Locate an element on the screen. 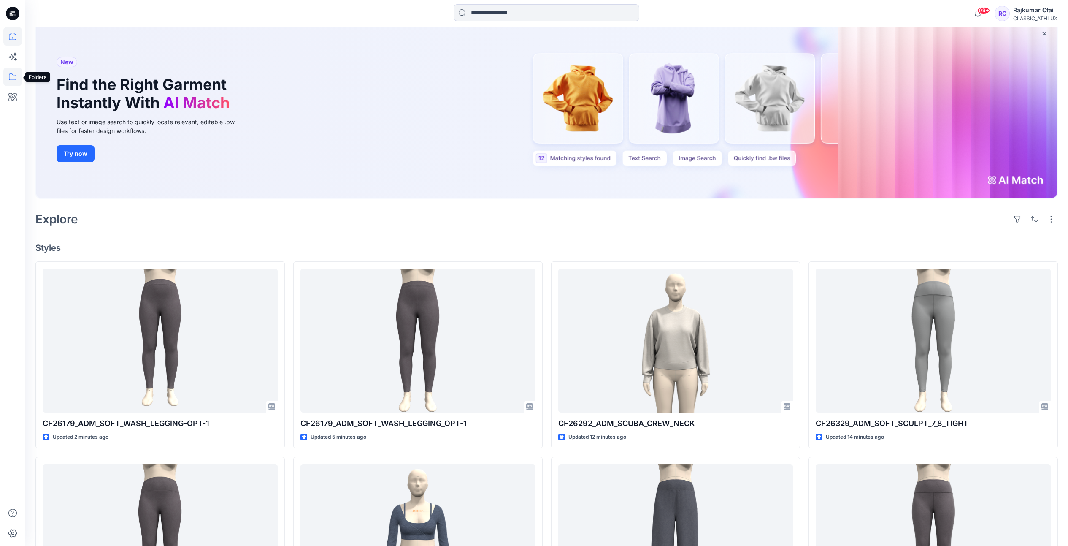 The width and height of the screenshot is (1068, 546). p: Updated 14 minutes ago is located at coordinates (855, 437).